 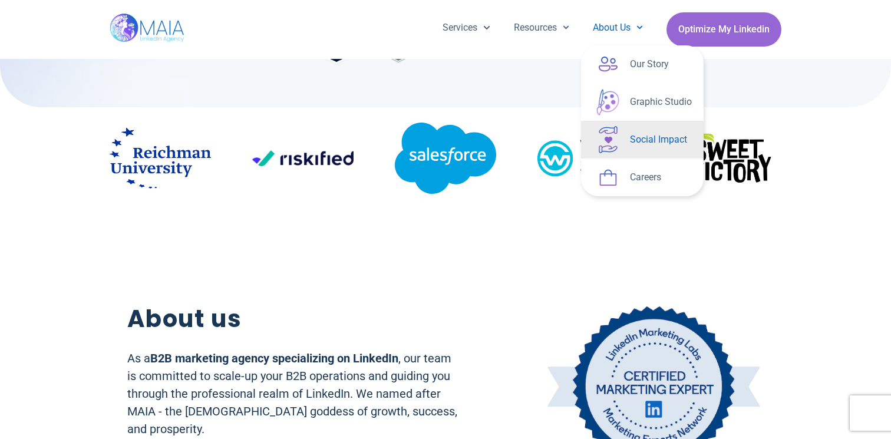 I want to click on p: As a , our team is committed to scale-up your B2B operations and guiding you through the professi..., so click(x=293, y=394).